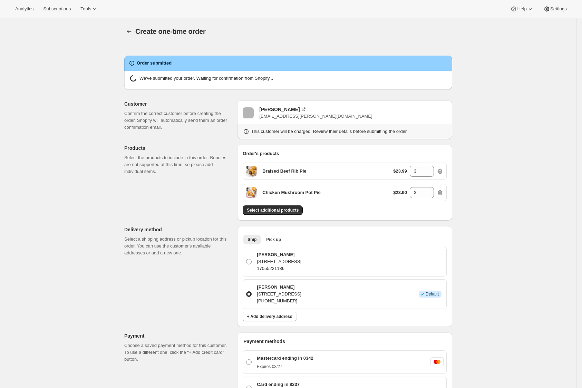 The width and height of the screenshot is (582, 388). Describe the element at coordinates (57, 9) in the screenshot. I see `span: Subscriptions` at that location.